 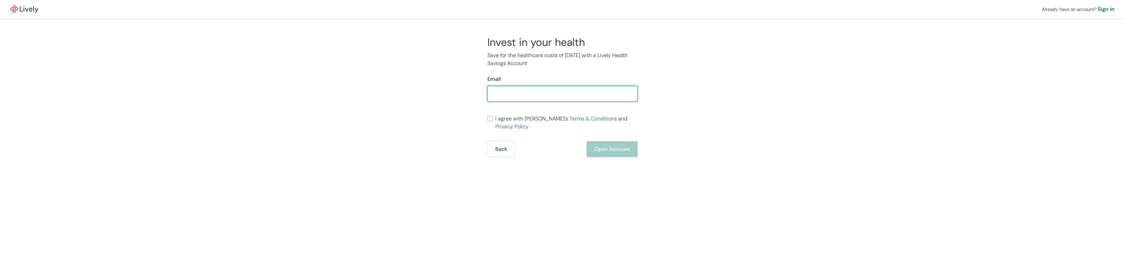 I want to click on img: Lively, so click(x=24, y=9).